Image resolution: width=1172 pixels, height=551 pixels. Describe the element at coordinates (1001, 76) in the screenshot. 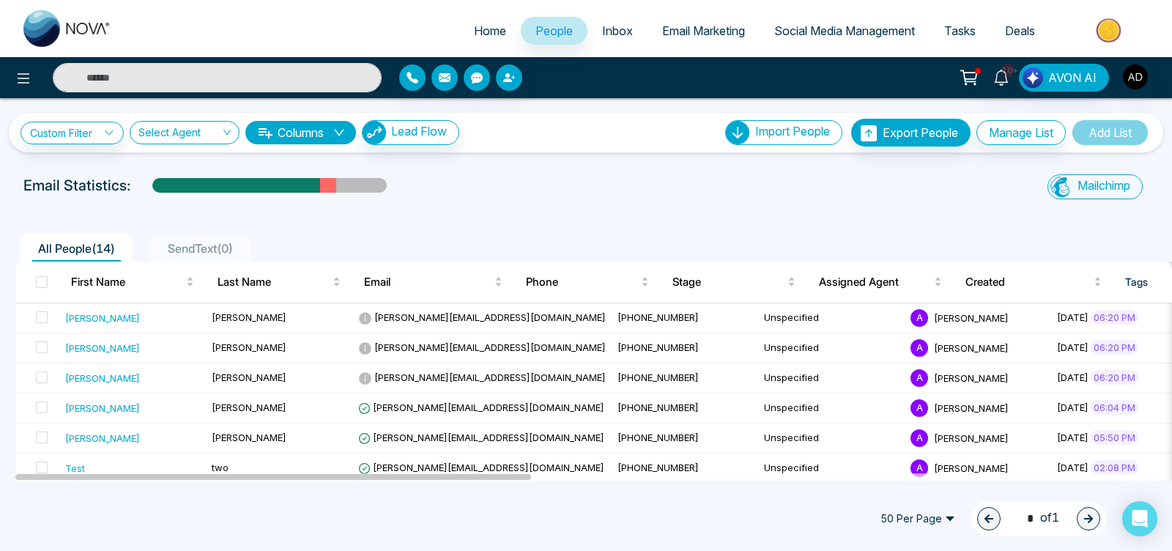

I see `a: 10+` at that location.